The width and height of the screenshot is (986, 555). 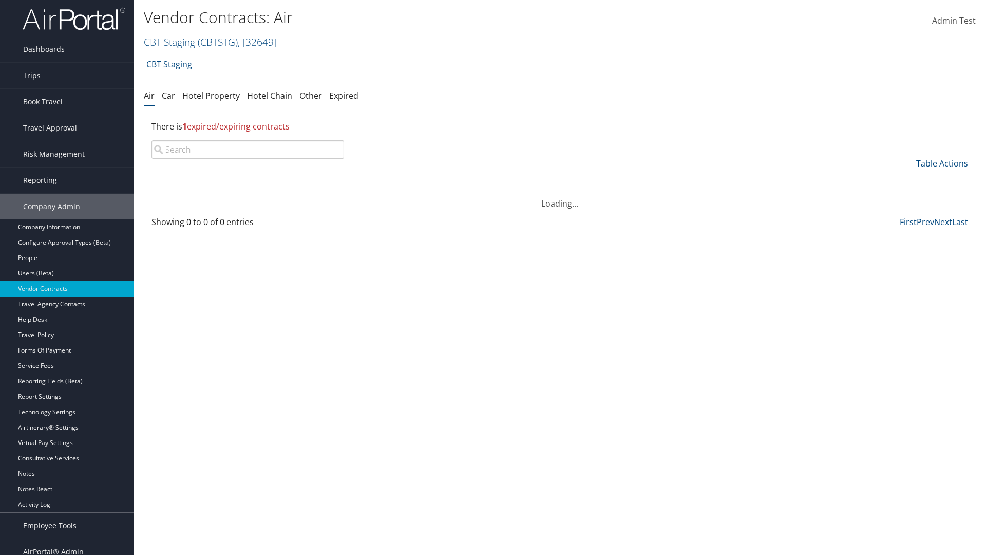 I want to click on a: Car, so click(x=168, y=96).